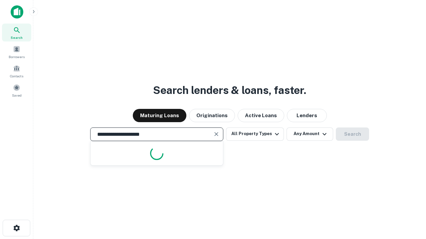 Image resolution: width=426 pixels, height=239 pixels. What do you see at coordinates (17, 71) in the screenshot?
I see `a: Contacts` at bounding box center [17, 71].